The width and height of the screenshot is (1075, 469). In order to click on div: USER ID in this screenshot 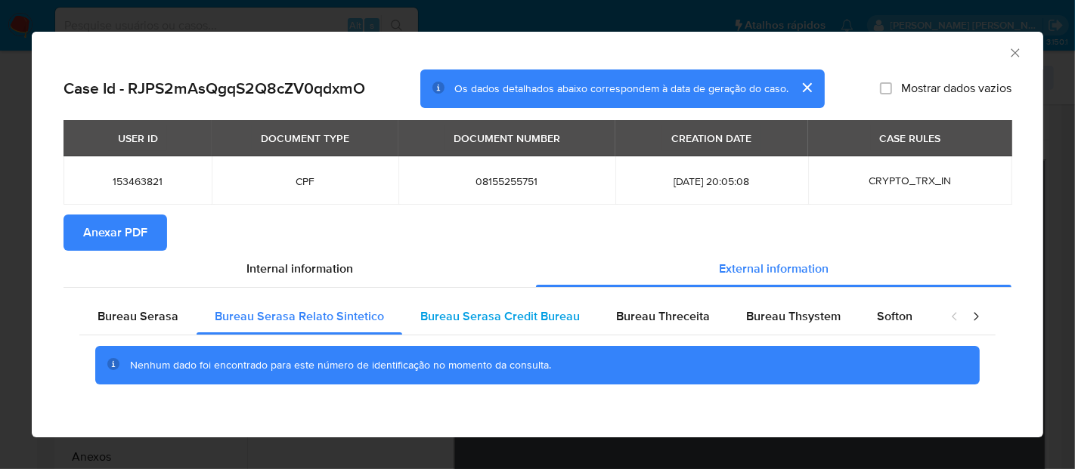, I will do `click(138, 138)`.